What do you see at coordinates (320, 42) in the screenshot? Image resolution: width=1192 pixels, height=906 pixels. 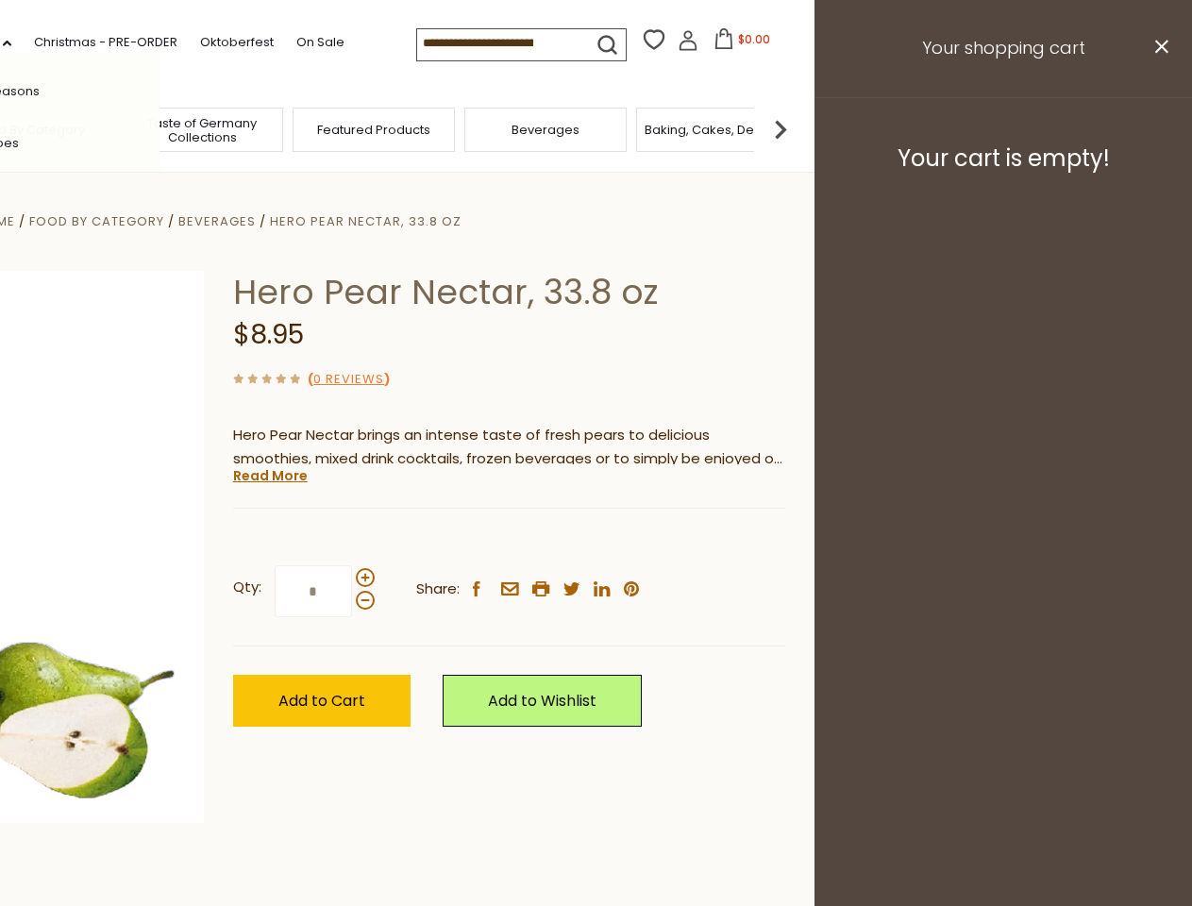 I see `a: On Sale` at bounding box center [320, 42].